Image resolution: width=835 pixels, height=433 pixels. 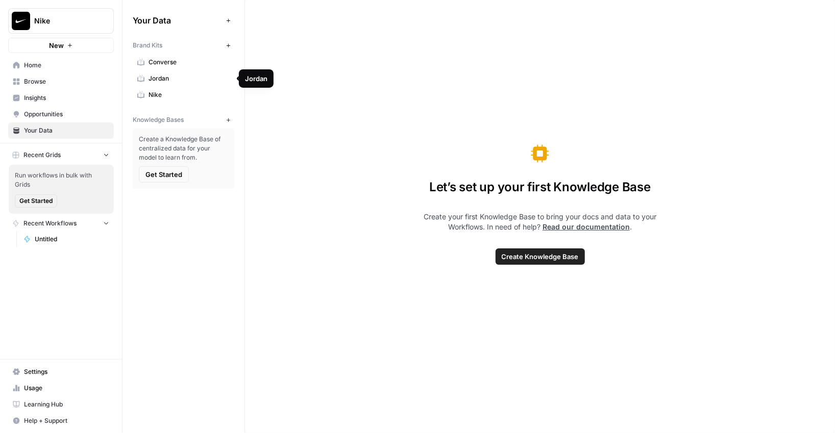 What do you see at coordinates (61, 180) in the screenshot?
I see `span: Run workflows in bulk with Grids` at bounding box center [61, 180].